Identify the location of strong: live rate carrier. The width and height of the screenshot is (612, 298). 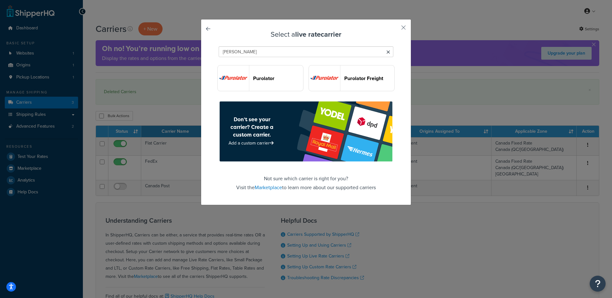
(318, 34).